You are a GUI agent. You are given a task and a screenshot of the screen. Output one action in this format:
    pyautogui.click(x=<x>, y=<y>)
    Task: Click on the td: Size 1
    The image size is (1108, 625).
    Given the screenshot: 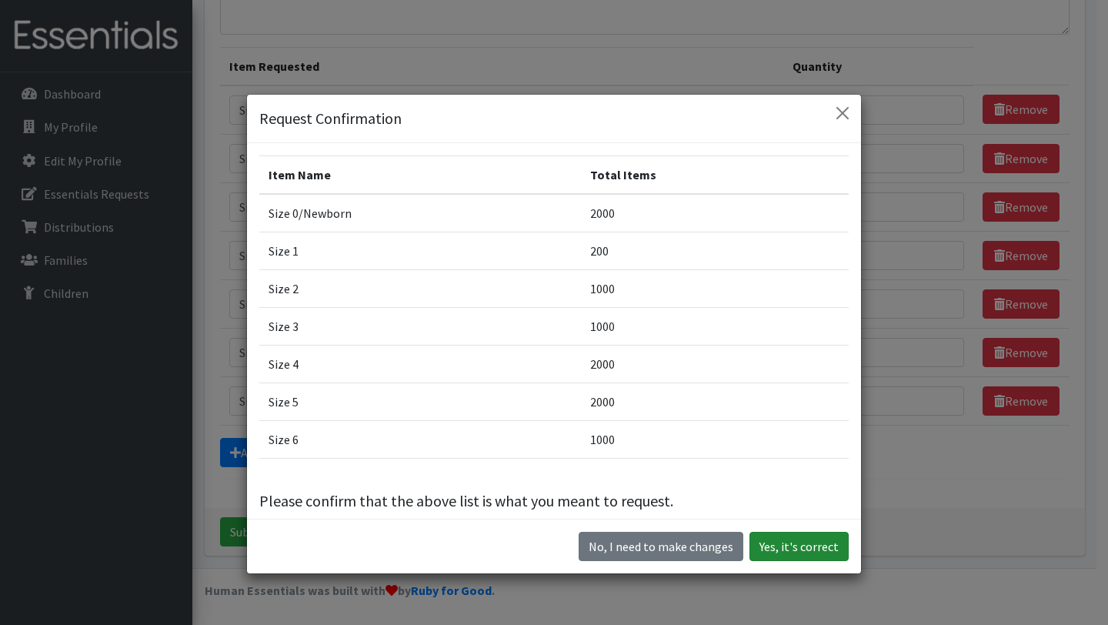 What is the action you would take?
    pyautogui.click(x=420, y=251)
    